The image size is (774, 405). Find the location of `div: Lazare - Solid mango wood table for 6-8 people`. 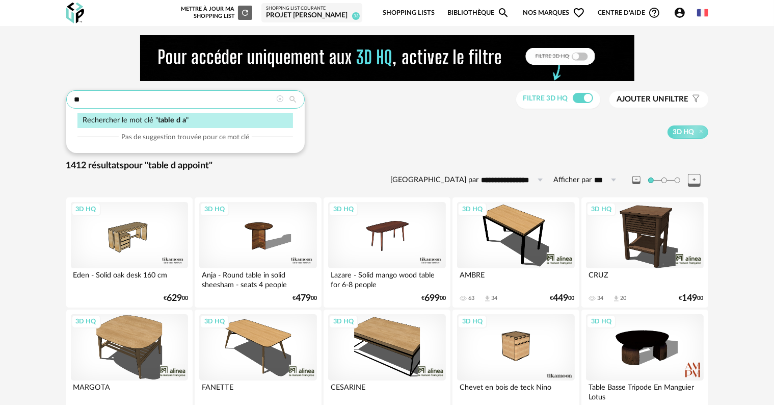

div: Lazare - Solid mango wood table for 6-8 people is located at coordinates (387, 278).